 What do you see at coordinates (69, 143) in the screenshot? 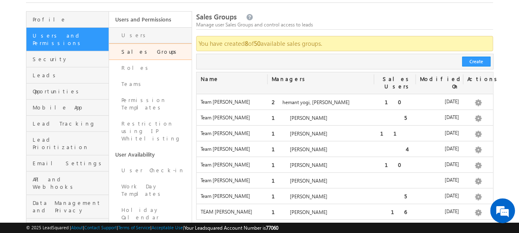
I see `span: Lead Prioritization` at bounding box center [69, 143].